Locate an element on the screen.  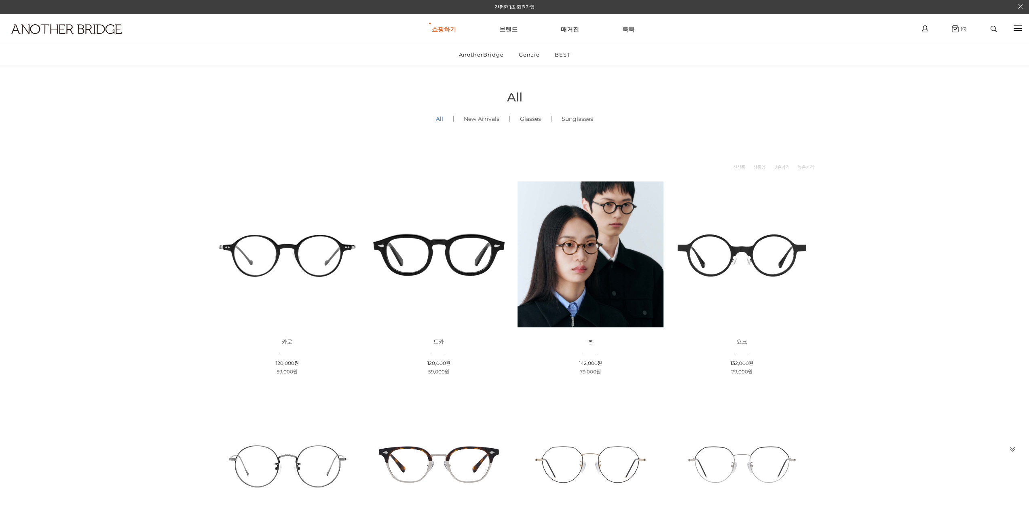
a: 본 is located at coordinates (590, 342).